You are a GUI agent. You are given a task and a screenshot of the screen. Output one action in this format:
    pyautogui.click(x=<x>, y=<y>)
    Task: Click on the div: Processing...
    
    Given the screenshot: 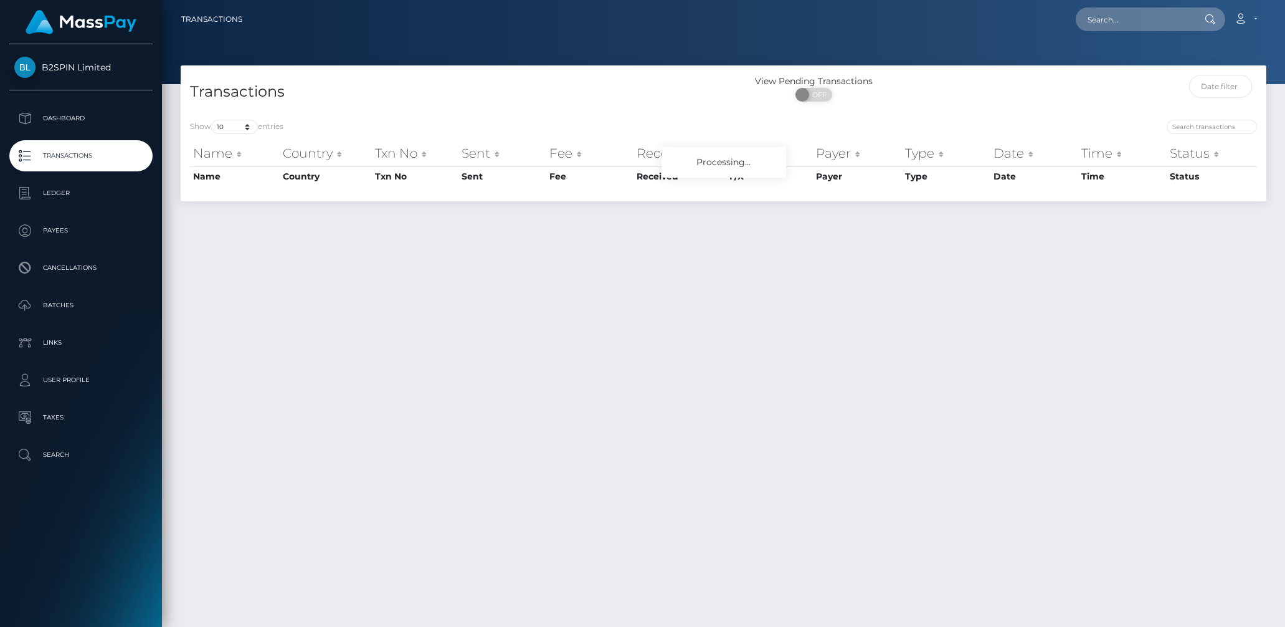 What is the action you would take?
    pyautogui.click(x=724, y=162)
    